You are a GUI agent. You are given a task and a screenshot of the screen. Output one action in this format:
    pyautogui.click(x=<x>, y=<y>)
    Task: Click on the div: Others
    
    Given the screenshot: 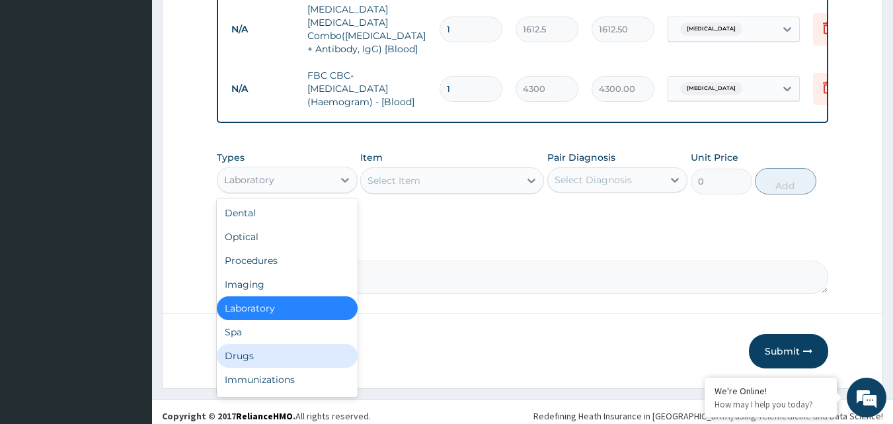 What is the action you would take?
    pyautogui.click(x=287, y=403)
    